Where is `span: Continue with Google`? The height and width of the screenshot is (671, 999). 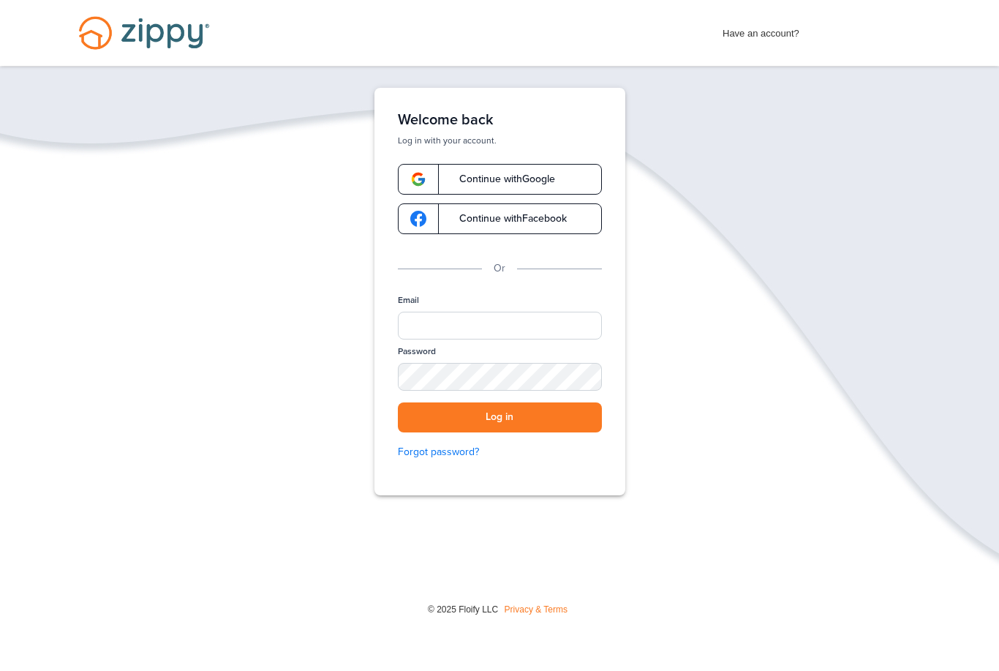 span: Continue with Google is located at coordinates (500, 179).